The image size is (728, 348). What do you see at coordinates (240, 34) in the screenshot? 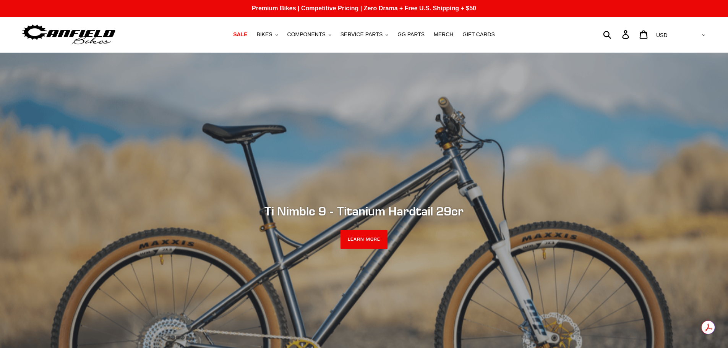
I see `span: SALE` at bounding box center [240, 34].